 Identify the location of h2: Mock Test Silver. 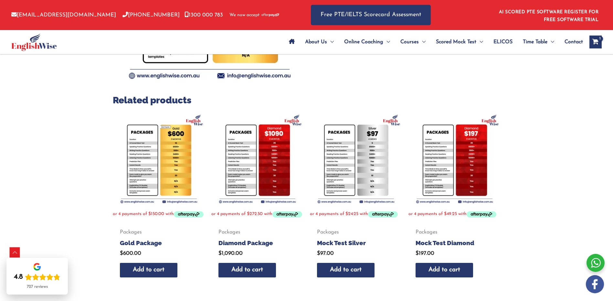
(356, 243).